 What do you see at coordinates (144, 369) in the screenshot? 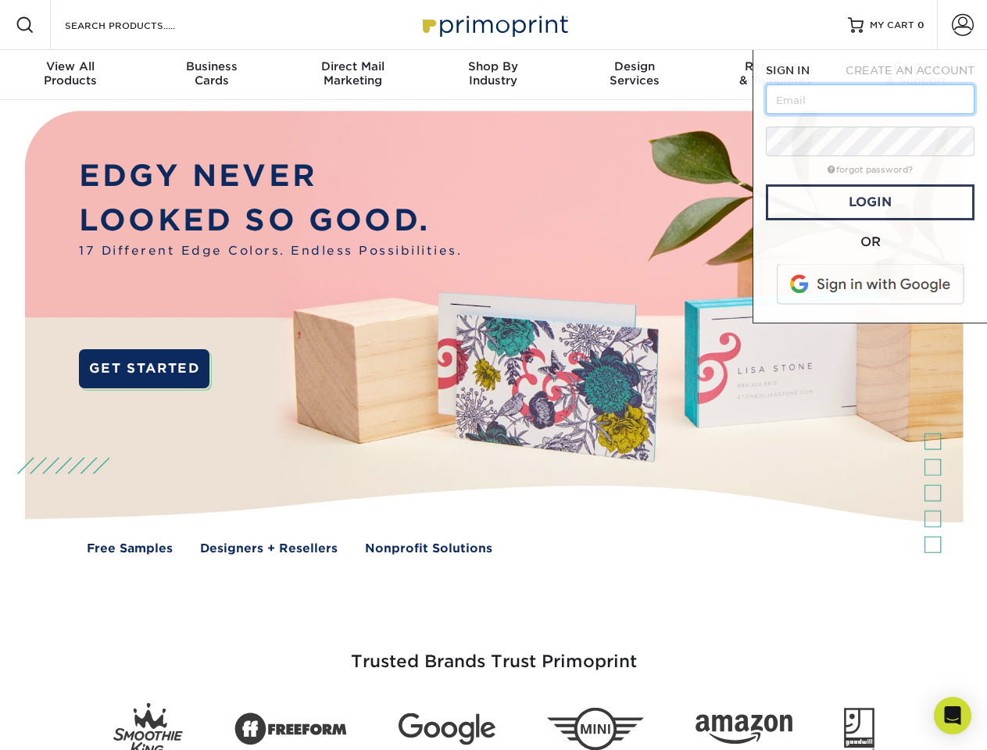
I see `a: GET STARTED` at bounding box center [144, 369].